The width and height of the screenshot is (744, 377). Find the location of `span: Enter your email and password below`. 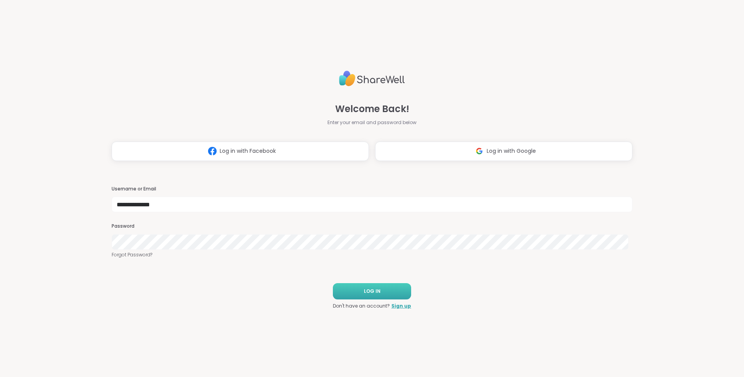

span: Enter your email and password below is located at coordinates (372, 122).